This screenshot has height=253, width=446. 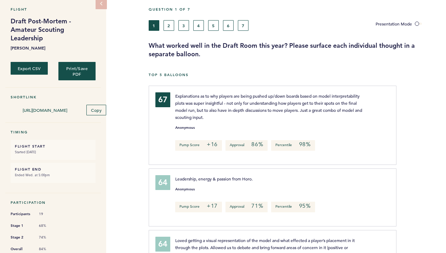 What do you see at coordinates (228, 25) in the screenshot?
I see `button: 6` at bounding box center [228, 25].